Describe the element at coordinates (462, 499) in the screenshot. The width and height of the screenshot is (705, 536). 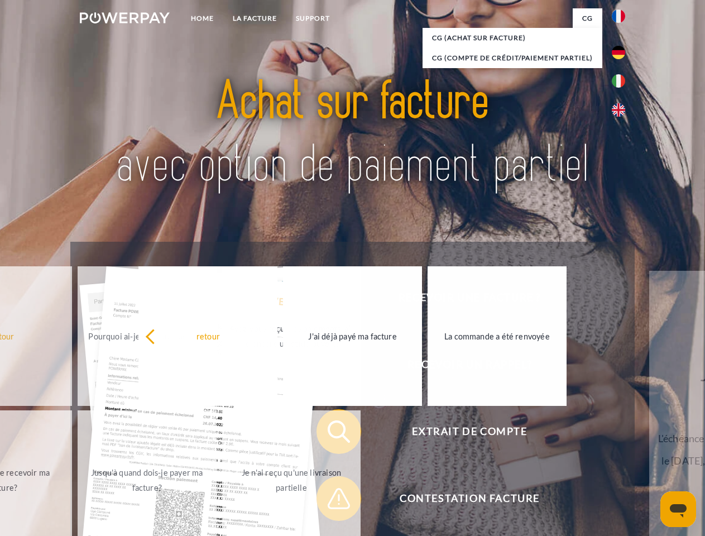
I see `a: Contestation Facture` at that location.